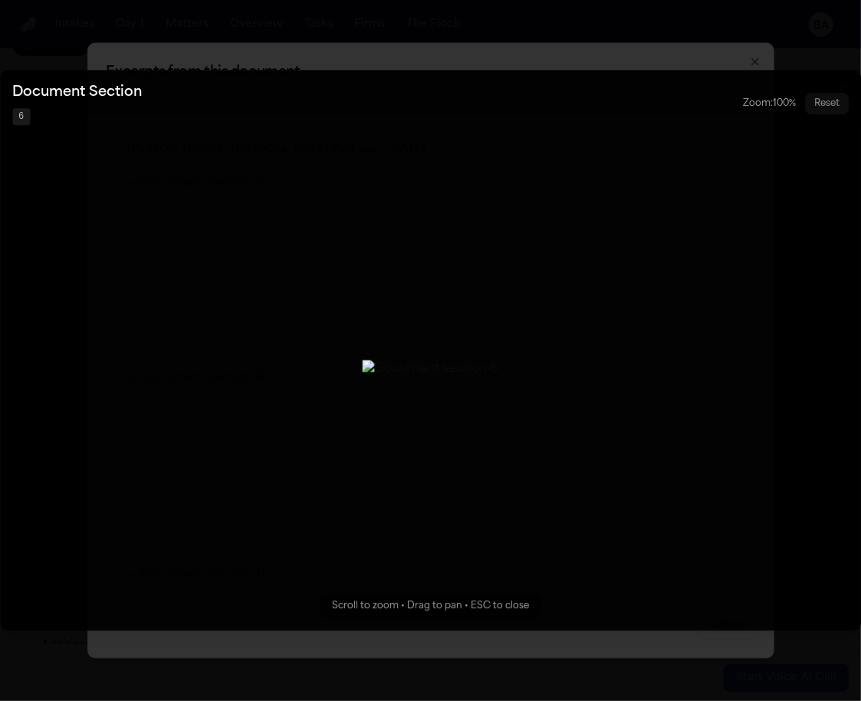 The image size is (861, 701). What do you see at coordinates (21, 117) in the screenshot?
I see `span: 6` at bounding box center [21, 117].